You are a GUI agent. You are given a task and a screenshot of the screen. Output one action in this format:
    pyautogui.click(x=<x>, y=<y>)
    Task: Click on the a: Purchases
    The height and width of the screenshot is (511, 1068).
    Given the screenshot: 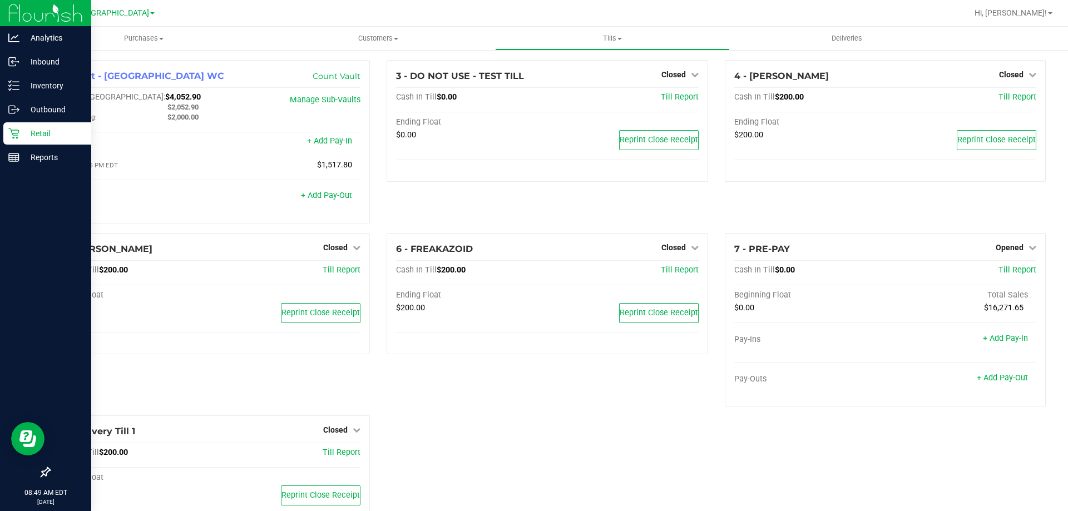 What is the action you would take?
    pyautogui.click(x=143, y=38)
    